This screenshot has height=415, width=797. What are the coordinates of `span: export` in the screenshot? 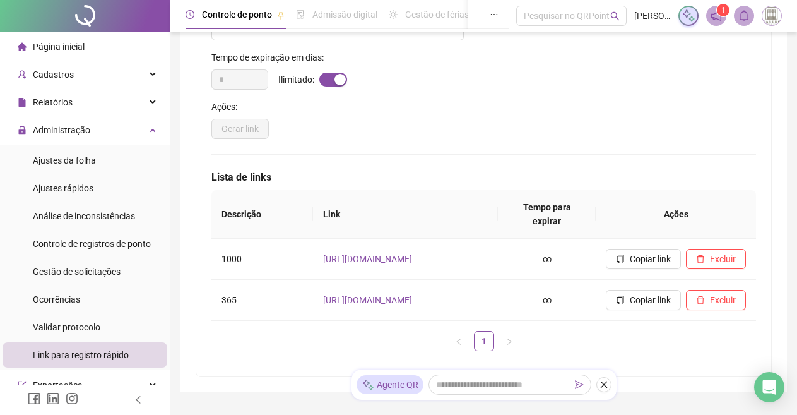 It's located at (22, 385).